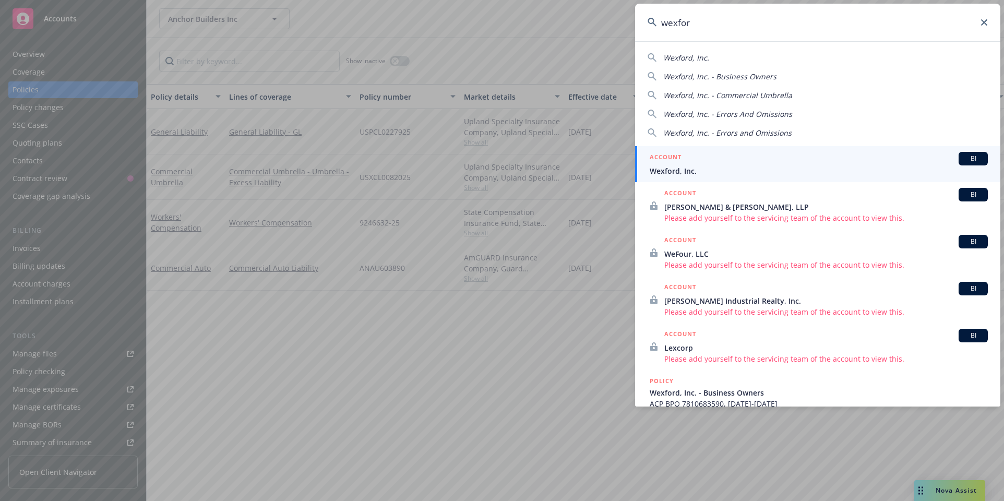 The image size is (1004, 501). What do you see at coordinates (727, 114) in the screenshot?
I see `span: Wexford, Inc. - Errors And Omissions` at bounding box center [727, 114].